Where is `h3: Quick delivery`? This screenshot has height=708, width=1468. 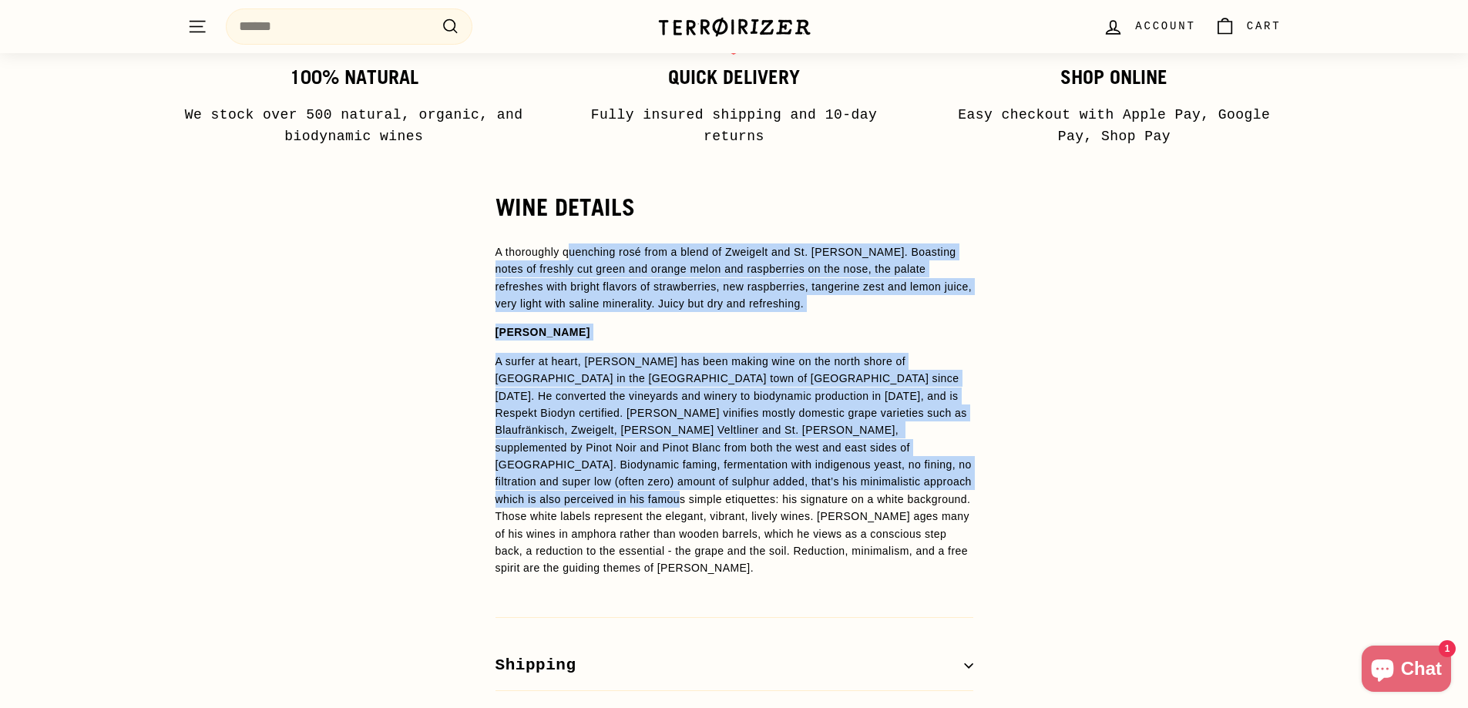
h3: Quick delivery is located at coordinates (734, 78).